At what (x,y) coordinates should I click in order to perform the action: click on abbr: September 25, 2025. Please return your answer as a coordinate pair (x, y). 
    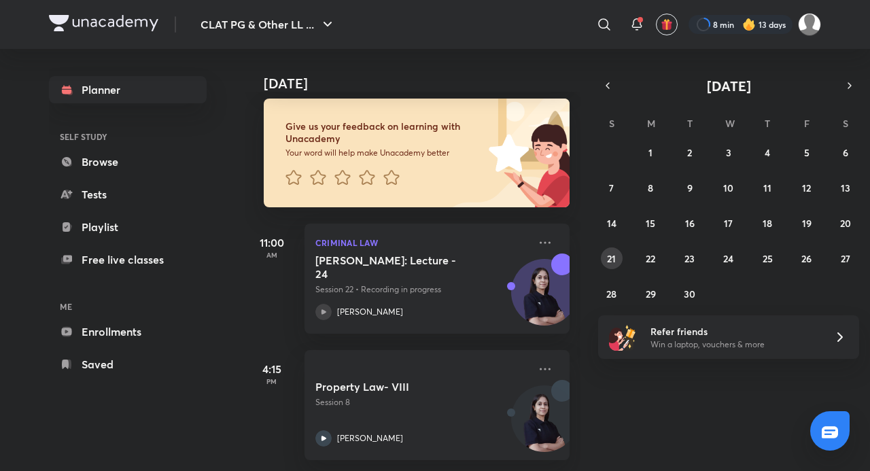
    Looking at the image, I should click on (767, 258).